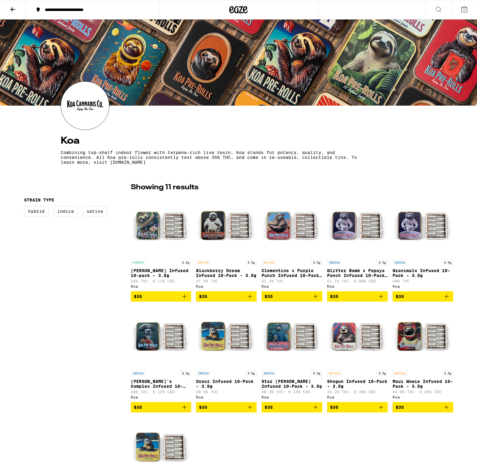  Describe the element at coordinates (164, 188) in the screenshot. I see `p: Showing 11 results` at that location.